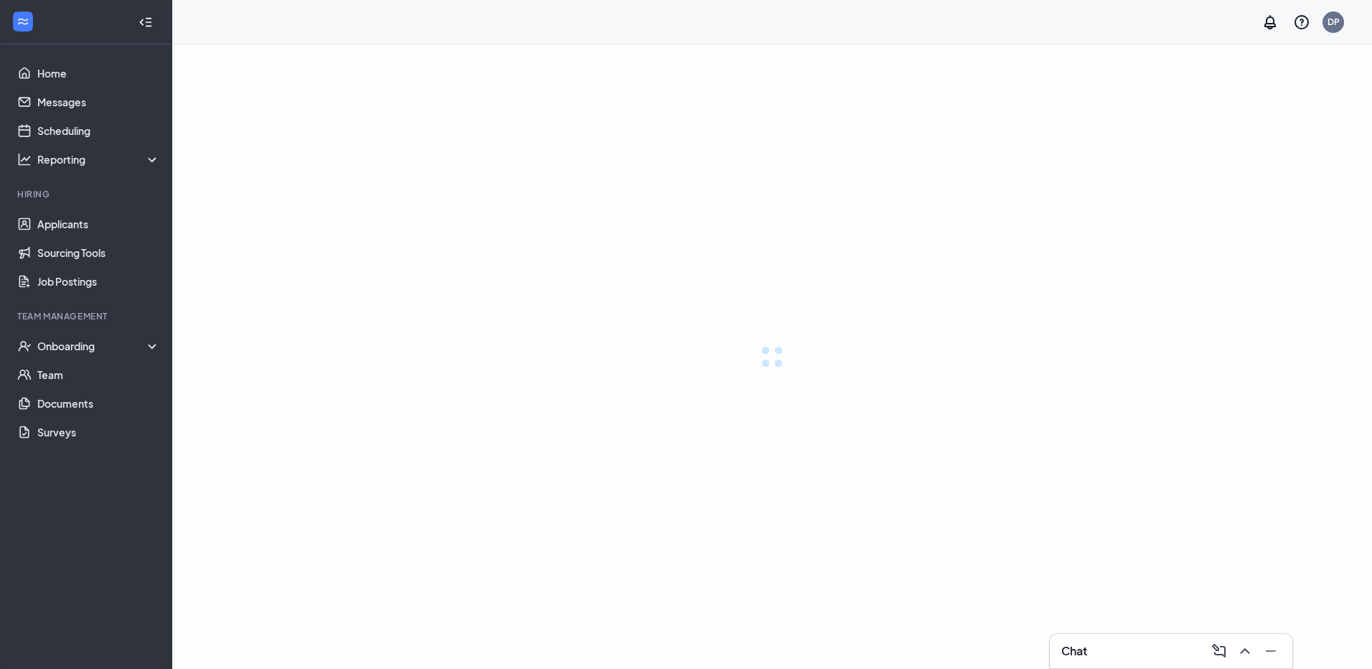 This screenshot has width=1372, height=669. What do you see at coordinates (23, 22) in the screenshot?
I see `svg: WorkstreamLogo` at bounding box center [23, 22].